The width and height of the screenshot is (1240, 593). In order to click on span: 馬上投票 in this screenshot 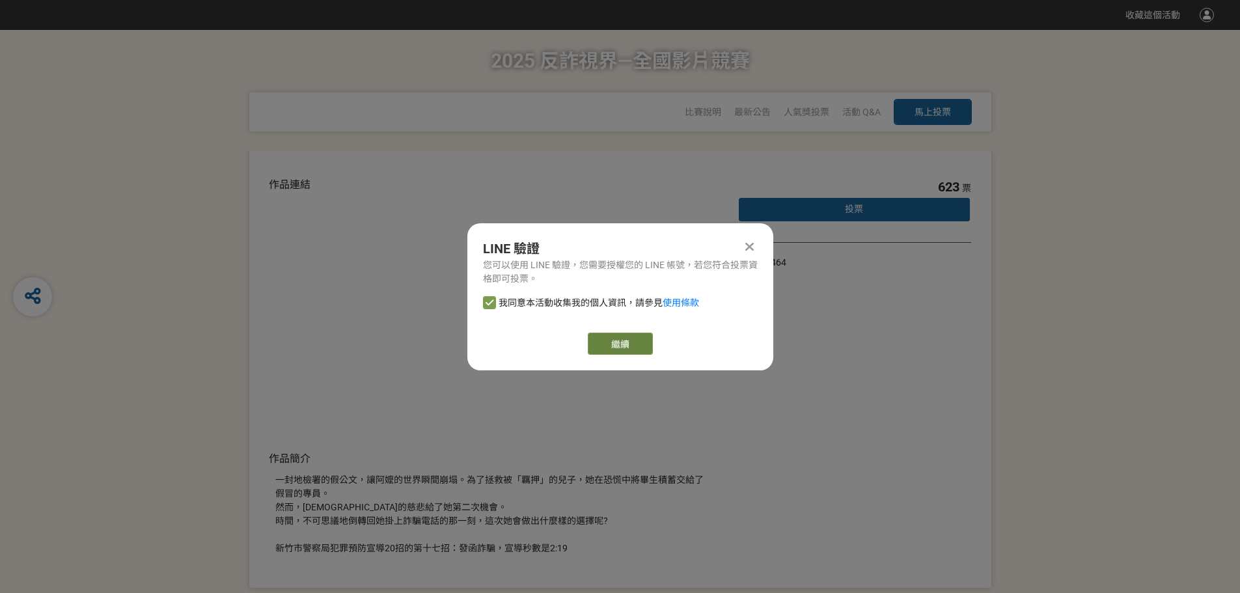, I will do `click(932, 112)`.